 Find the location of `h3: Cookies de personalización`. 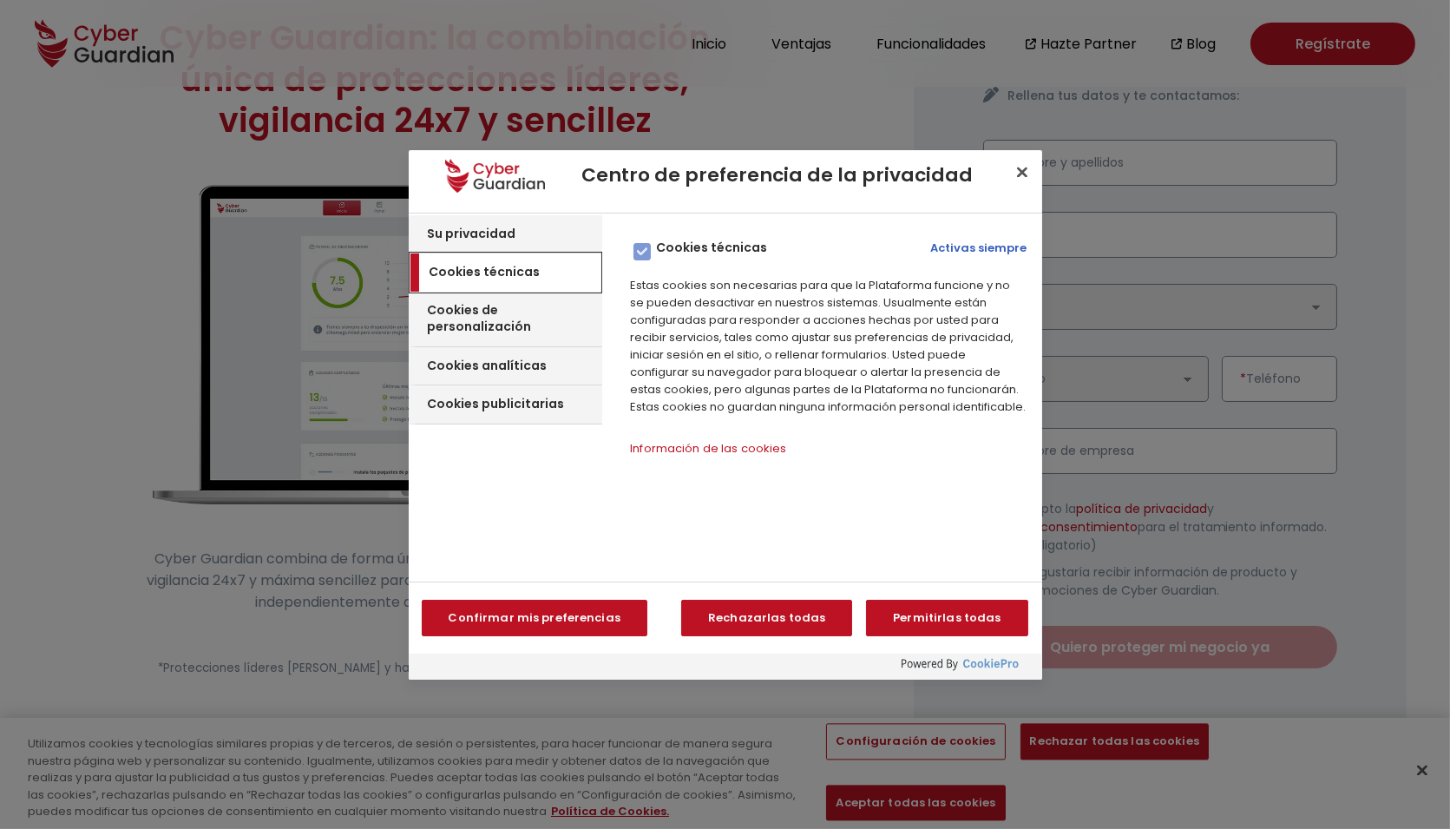

h3: Cookies de personalización is located at coordinates (513, 319).